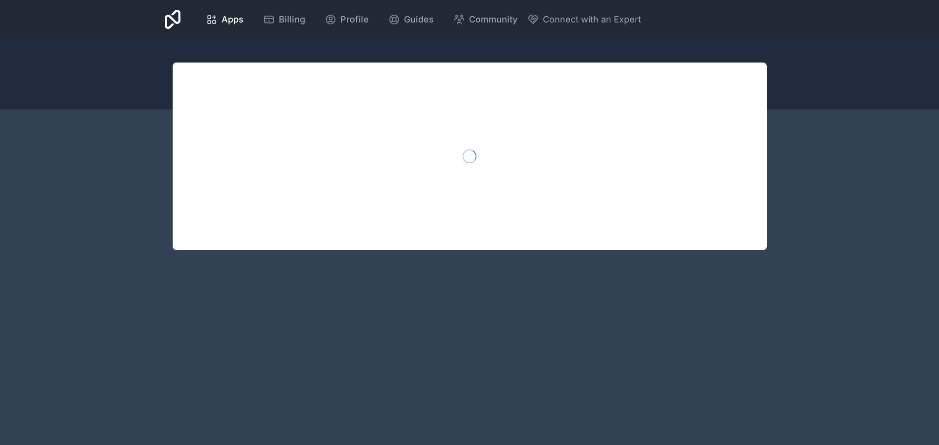 This screenshot has width=939, height=445. I want to click on a: Profile, so click(347, 20).